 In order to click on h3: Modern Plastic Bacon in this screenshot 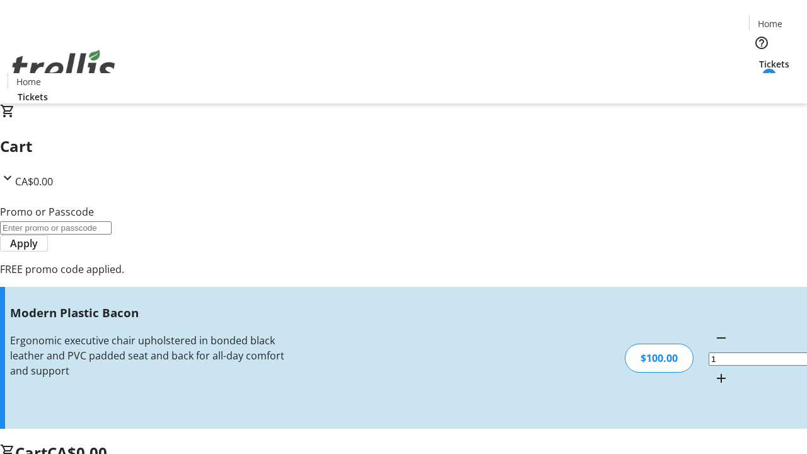, I will do `click(148, 313)`.